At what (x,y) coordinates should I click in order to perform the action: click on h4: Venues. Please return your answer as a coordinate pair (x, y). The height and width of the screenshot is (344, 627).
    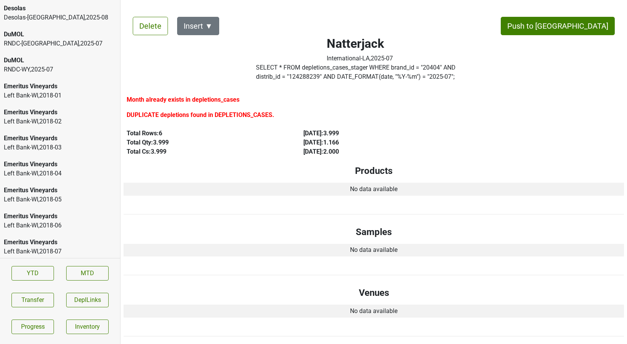
    Looking at the image, I should click on (374, 293).